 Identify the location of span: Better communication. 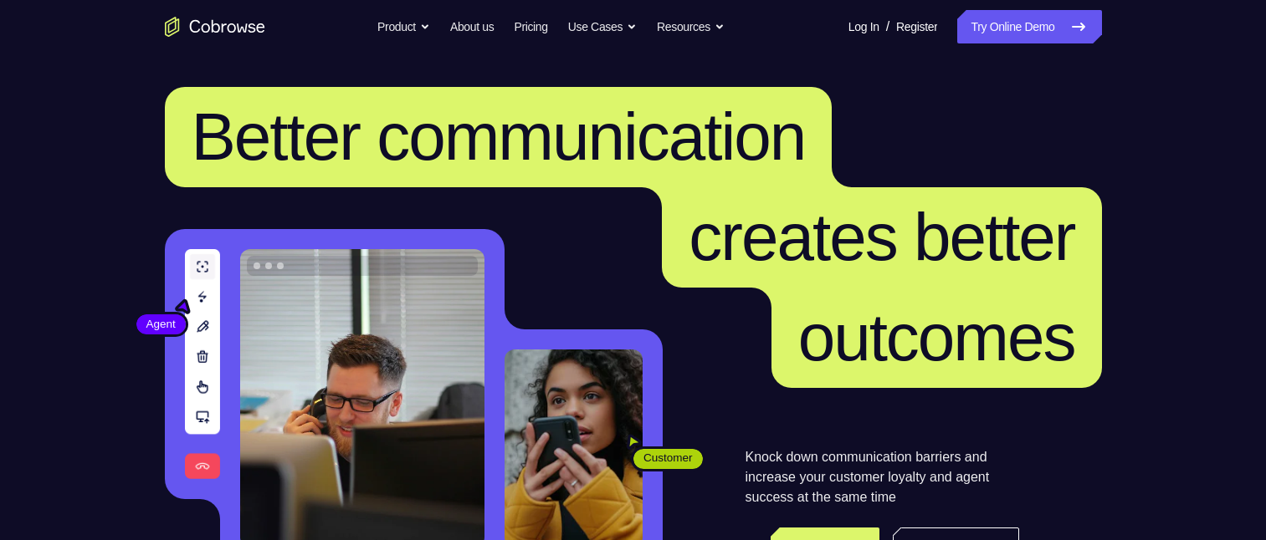
(499, 136).